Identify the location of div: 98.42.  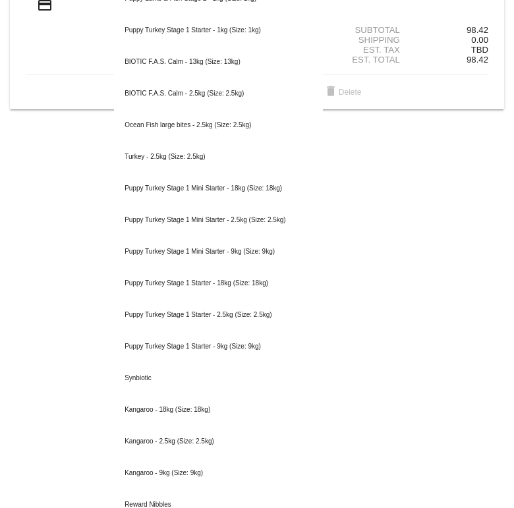
(449, 30).